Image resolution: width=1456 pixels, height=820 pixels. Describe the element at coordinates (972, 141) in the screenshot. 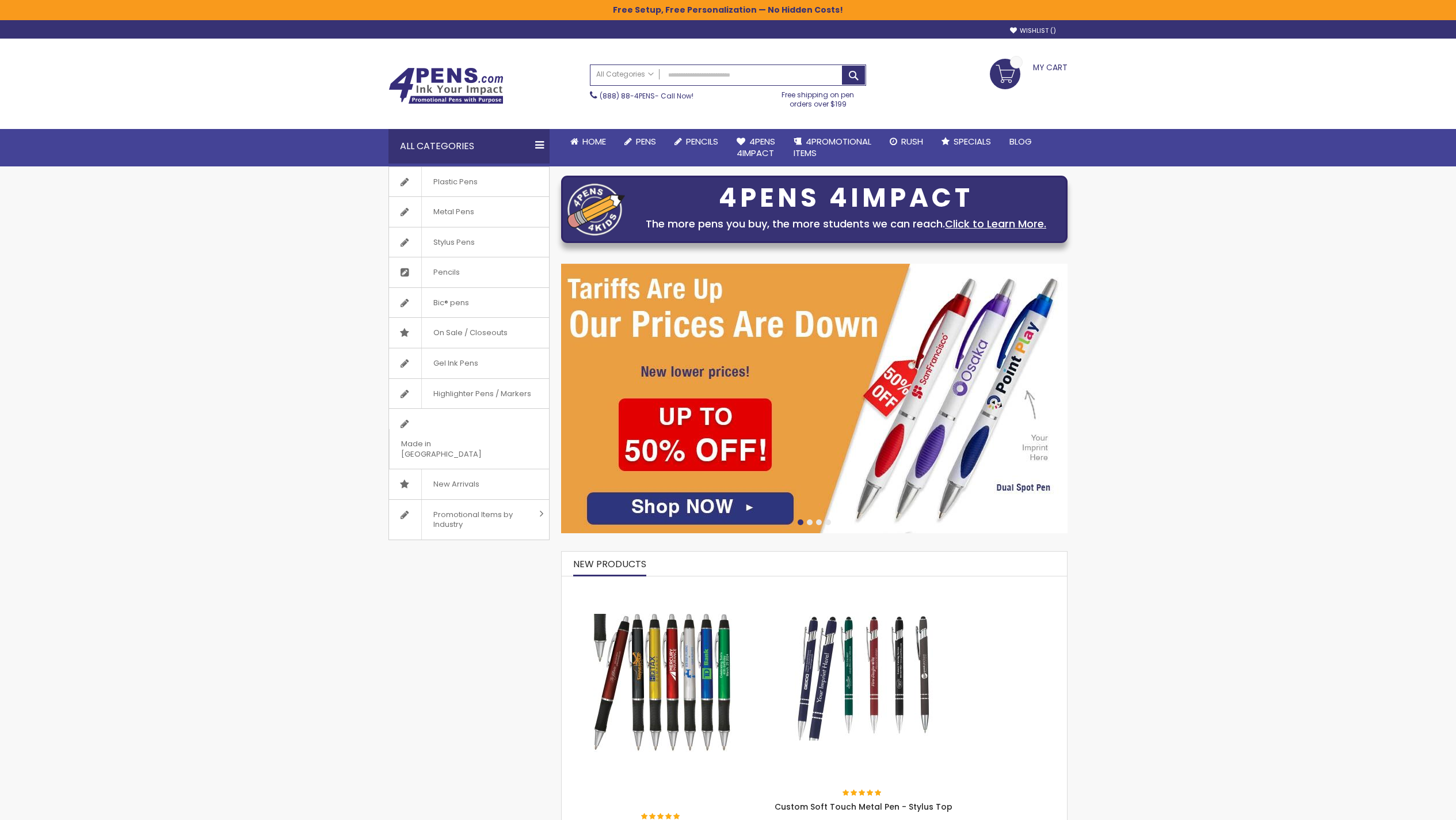

I see `span: Specials` at that location.